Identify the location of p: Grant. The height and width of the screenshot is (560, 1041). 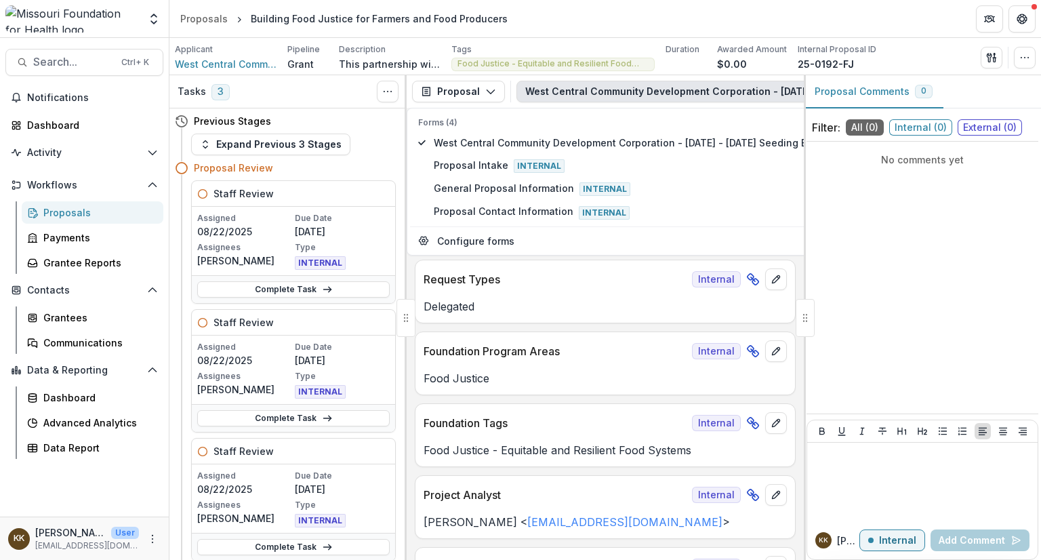
(300, 64).